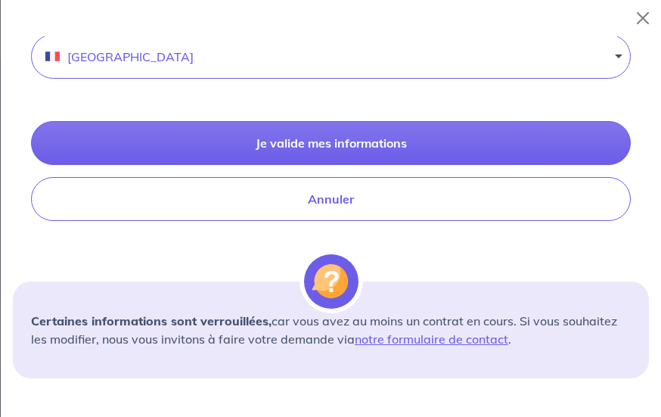 This screenshot has width=661, height=417. Describe the element at coordinates (643, 18) in the screenshot. I see `button: Close` at that location.